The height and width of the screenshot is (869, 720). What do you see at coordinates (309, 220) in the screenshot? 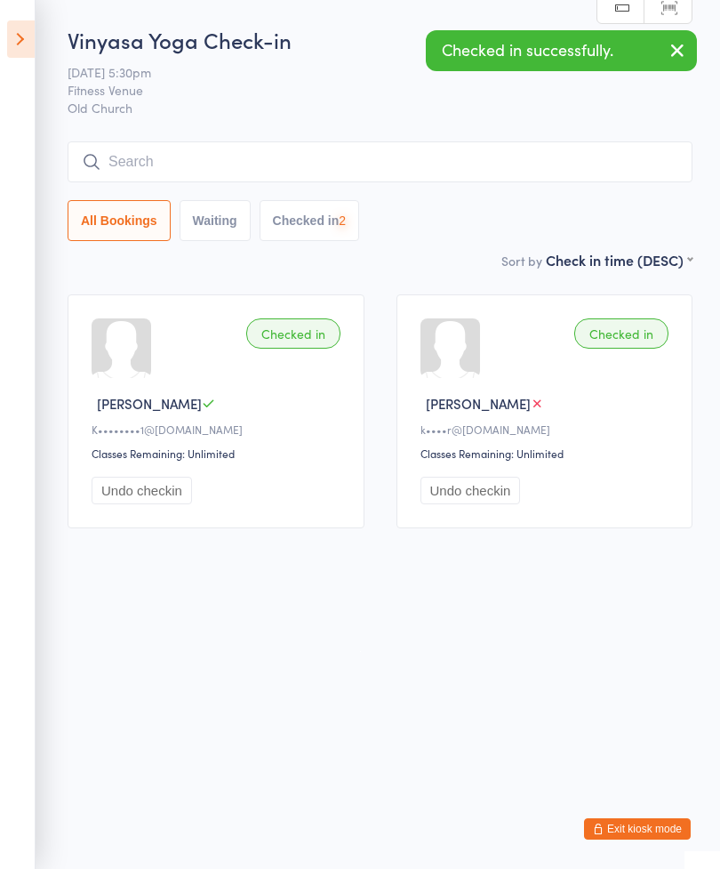
I see `button: Checked in2` at bounding box center [309, 220].